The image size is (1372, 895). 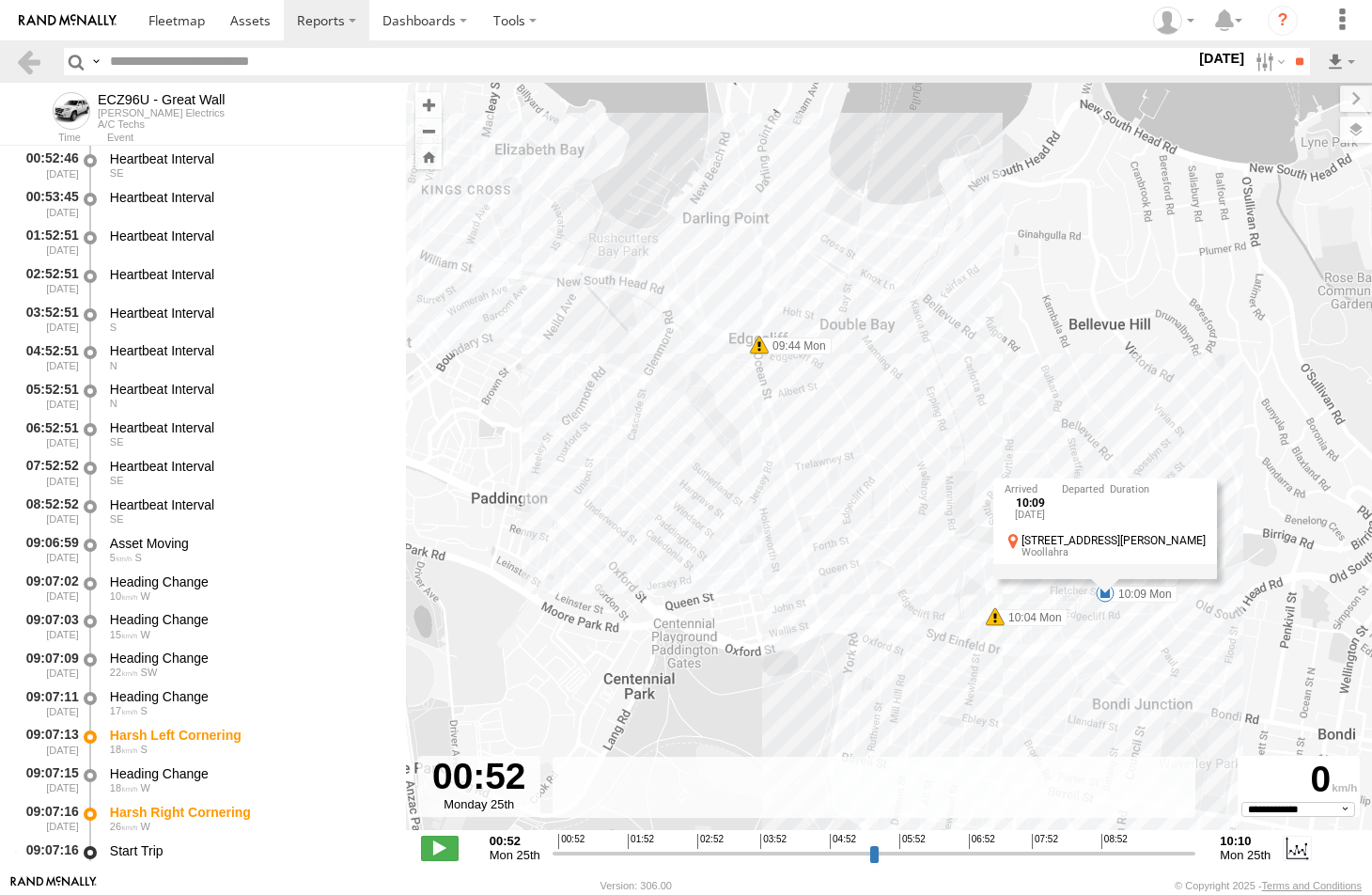 What do you see at coordinates (429, 104) in the screenshot?
I see `button: Zoom in` at bounding box center [429, 104].